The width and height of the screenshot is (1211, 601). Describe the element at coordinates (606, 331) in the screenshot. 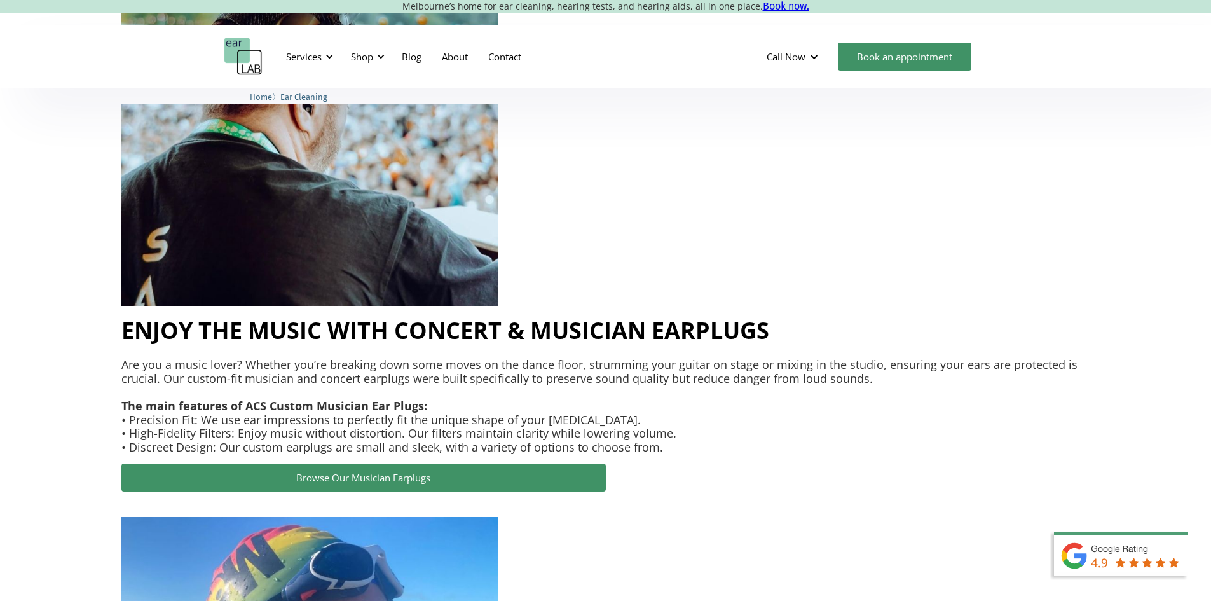

I see `h2: Enjoy The Music With Concert & Musician Earplugs` at that location.